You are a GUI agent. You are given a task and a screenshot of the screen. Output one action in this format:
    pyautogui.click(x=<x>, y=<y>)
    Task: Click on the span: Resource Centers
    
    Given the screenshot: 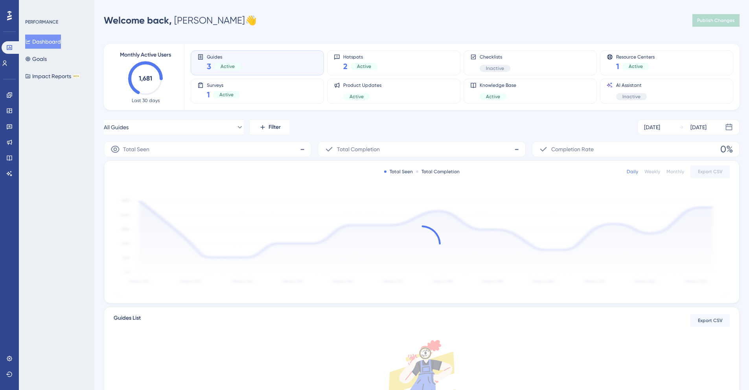 What is the action you would take?
    pyautogui.click(x=635, y=57)
    